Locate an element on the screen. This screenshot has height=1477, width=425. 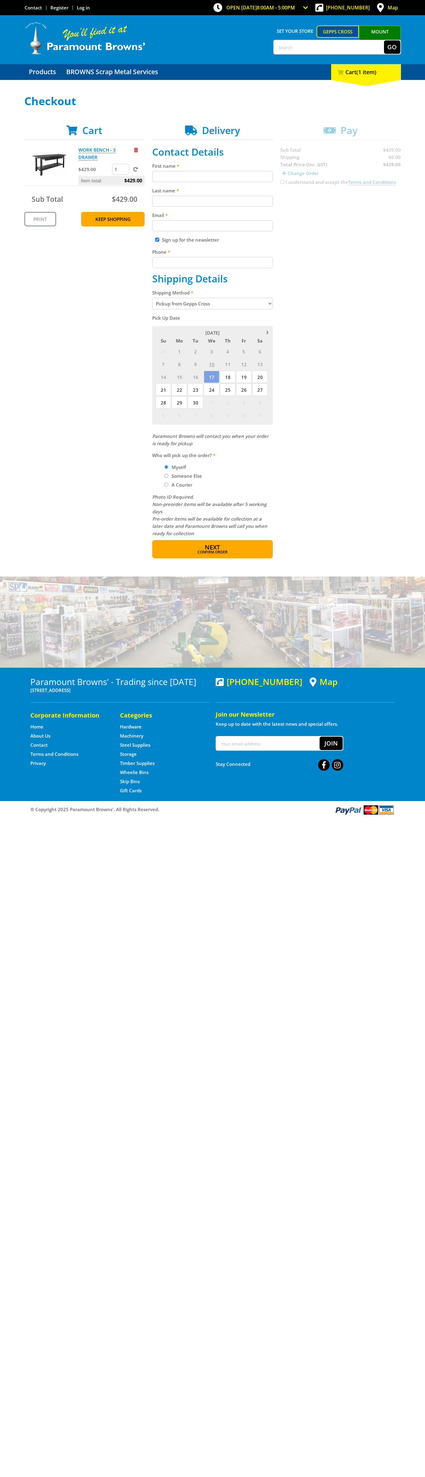
span: 16 is located at coordinates (195, 377).